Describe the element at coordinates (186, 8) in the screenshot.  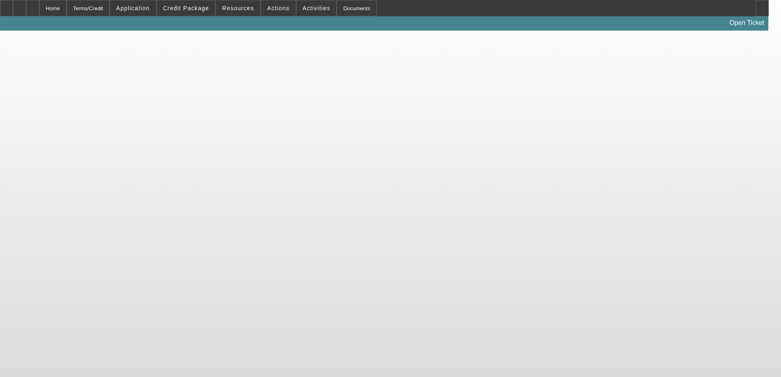
I see `span: Credit Package` at that location.